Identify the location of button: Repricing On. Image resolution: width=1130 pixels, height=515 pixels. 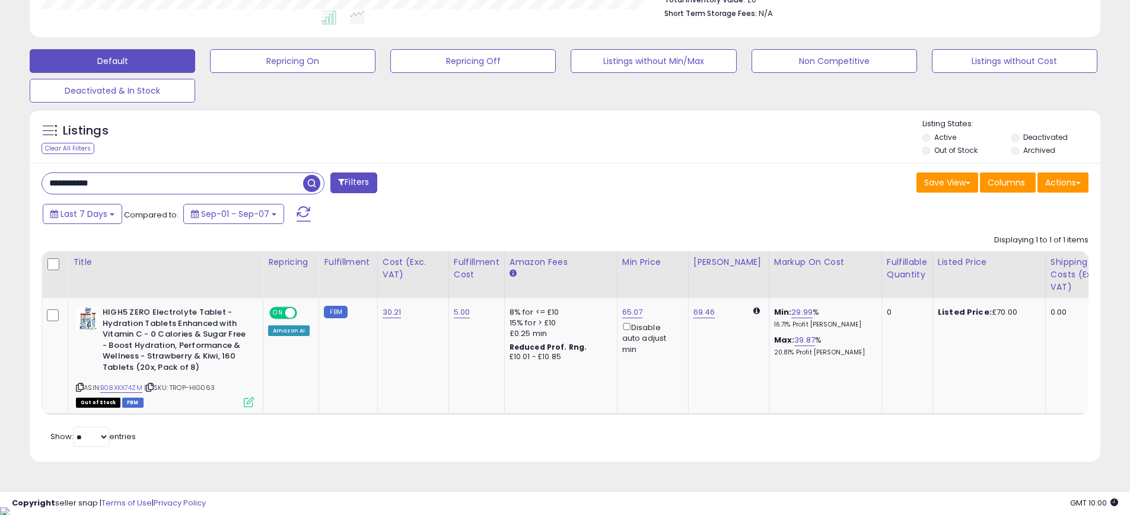
(292, 61).